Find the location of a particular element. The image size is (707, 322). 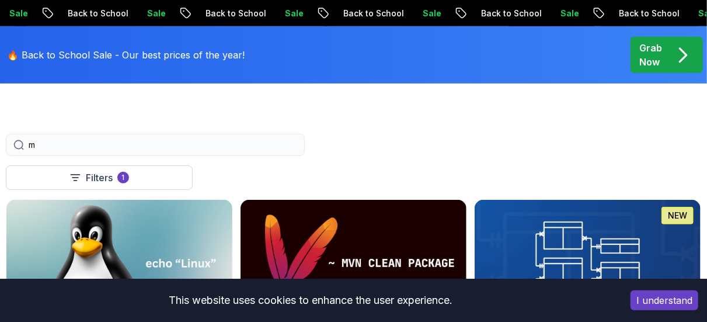

p: 🔥 Back to School Sale - Our best prices of the year! is located at coordinates (125, 55).